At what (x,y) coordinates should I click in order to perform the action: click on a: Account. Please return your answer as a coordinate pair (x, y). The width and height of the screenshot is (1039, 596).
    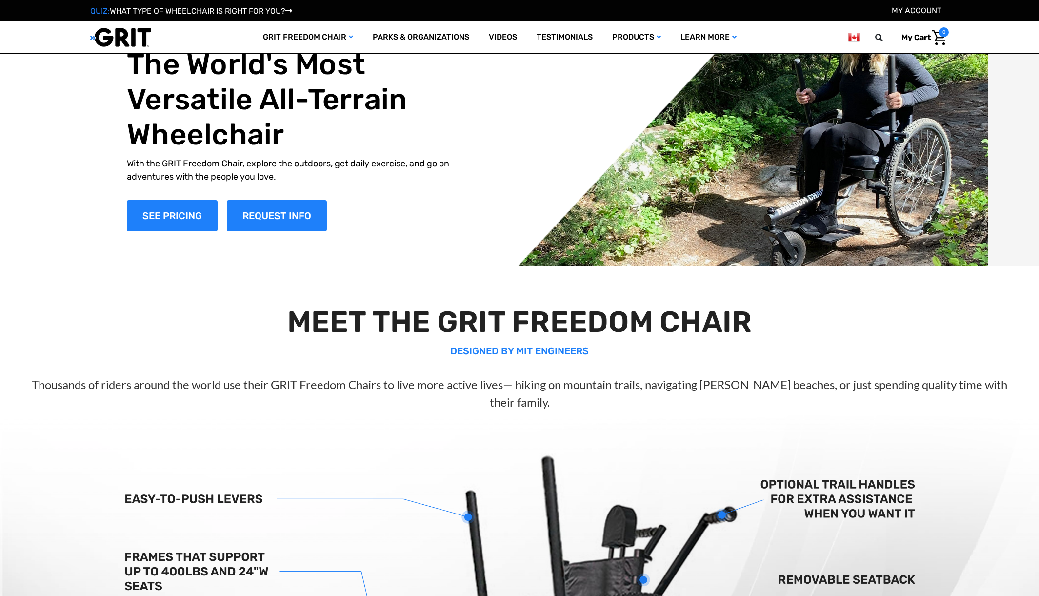
    Looking at the image, I should click on (917, 10).